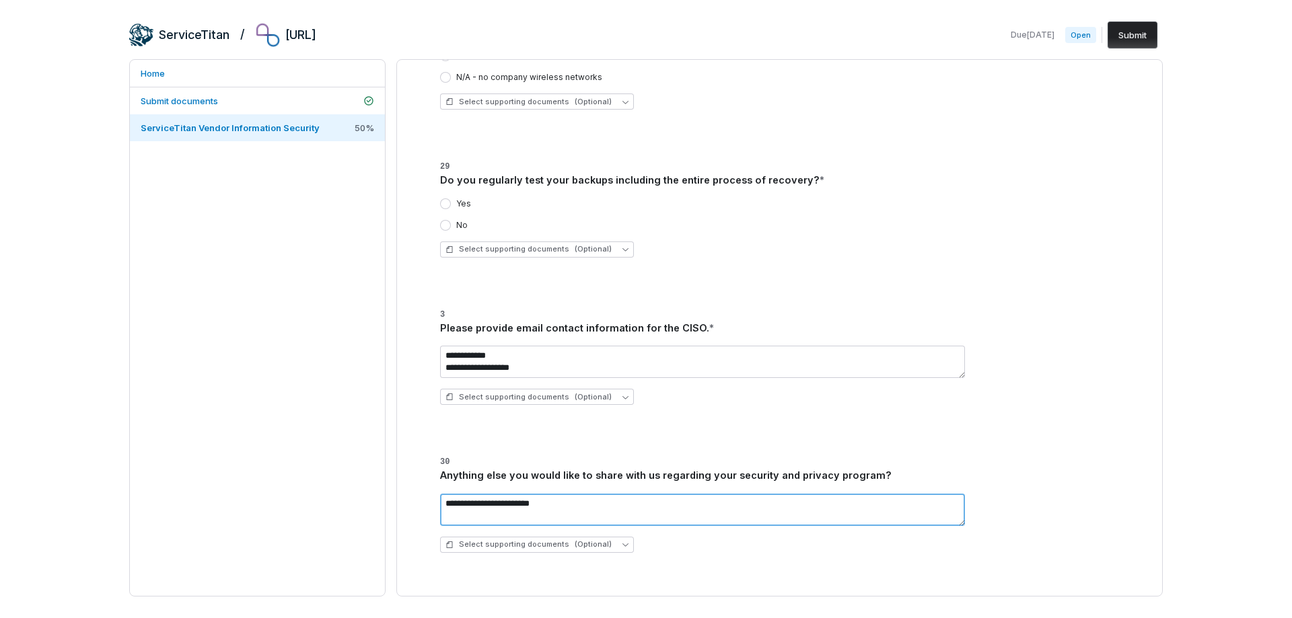 This screenshot has height=618, width=1292. What do you see at coordinates (179, 101) in the screenshot?
I see `span: Submit documents` at bounding box center [179, 101].